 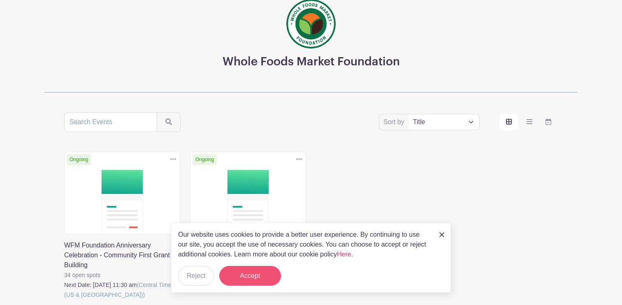 I want to click on input: Search Events, so click(x=111, y=122).